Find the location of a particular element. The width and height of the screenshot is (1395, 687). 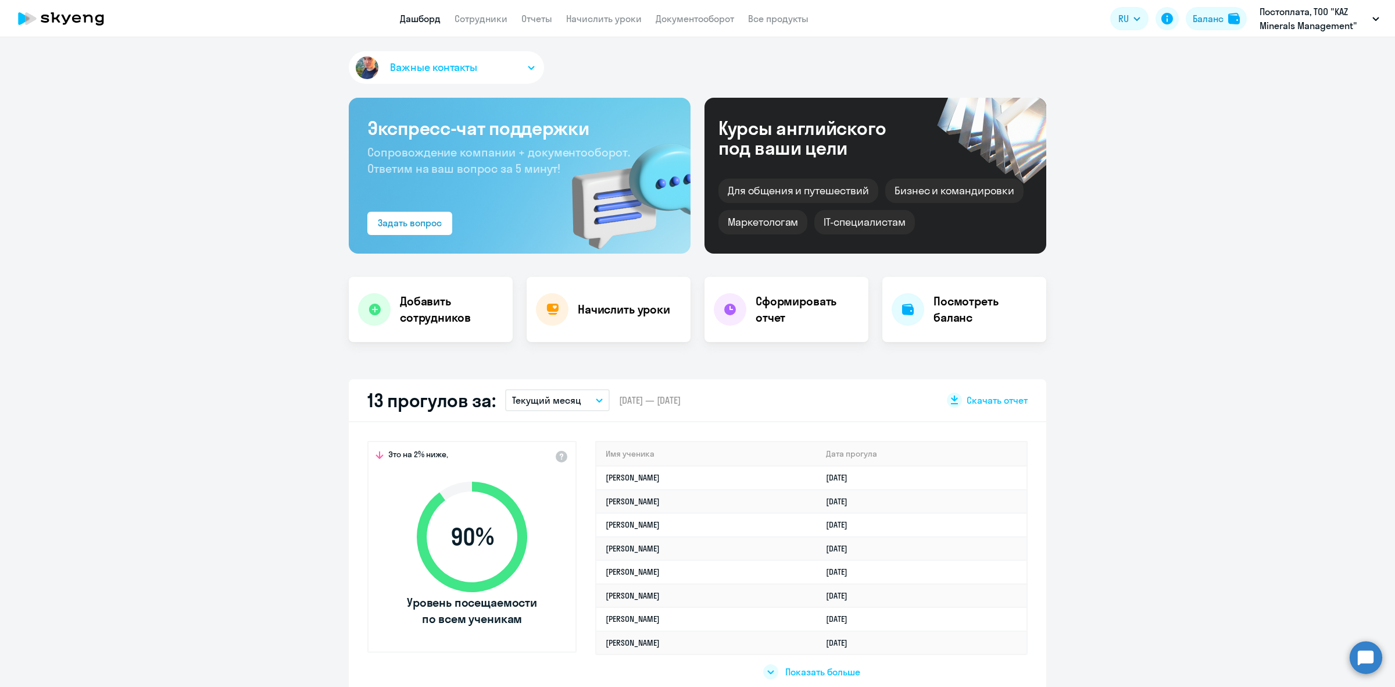

span: Важные контакты is located at coordinates (434, 67).